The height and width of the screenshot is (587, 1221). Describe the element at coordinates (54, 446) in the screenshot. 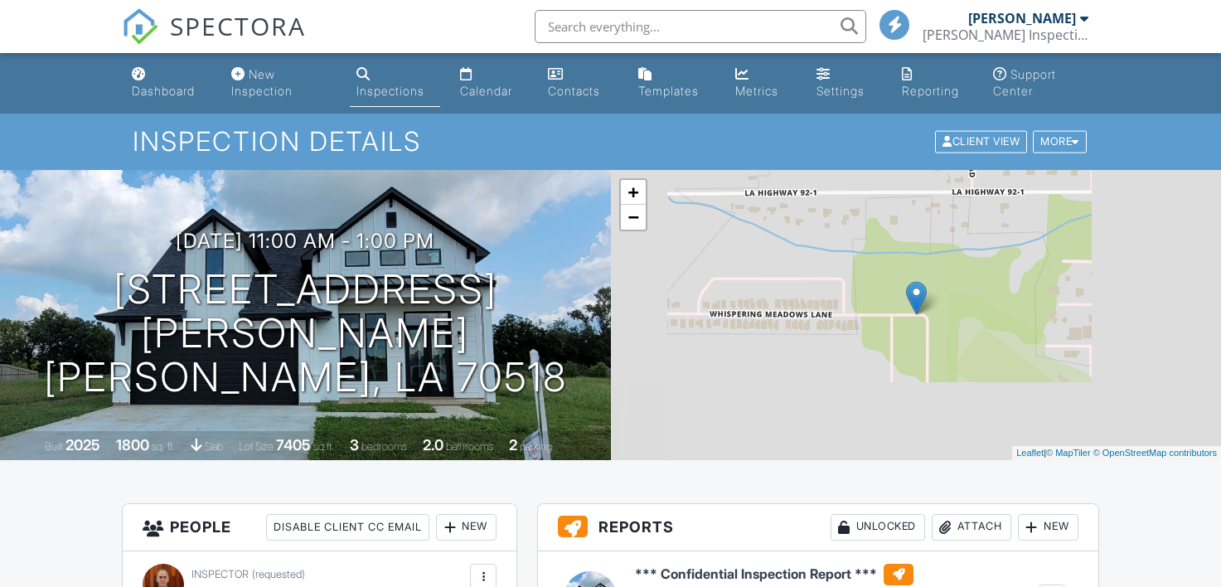

I see `span: Built` at that location.